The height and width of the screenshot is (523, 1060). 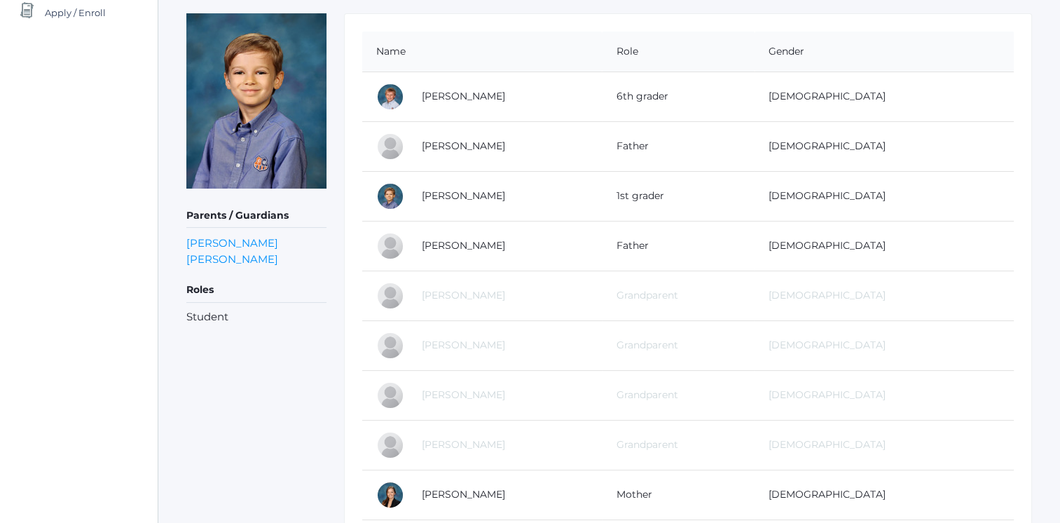 What do you see at coordinates (390, 445) in the screenshot?
I see `div: Tom Yarnall` at bounding box center [390, 445].